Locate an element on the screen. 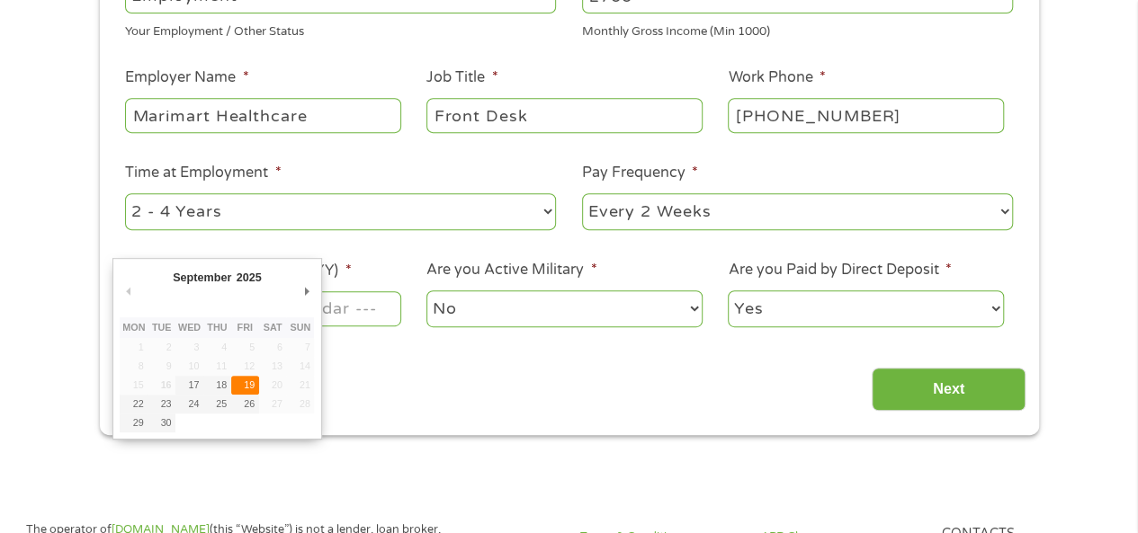  input: Walmart is located at coordinates (263, 115).